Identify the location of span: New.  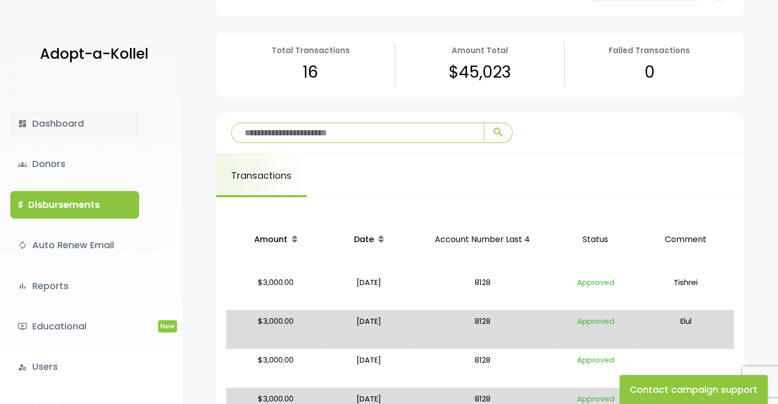
(167, 326).